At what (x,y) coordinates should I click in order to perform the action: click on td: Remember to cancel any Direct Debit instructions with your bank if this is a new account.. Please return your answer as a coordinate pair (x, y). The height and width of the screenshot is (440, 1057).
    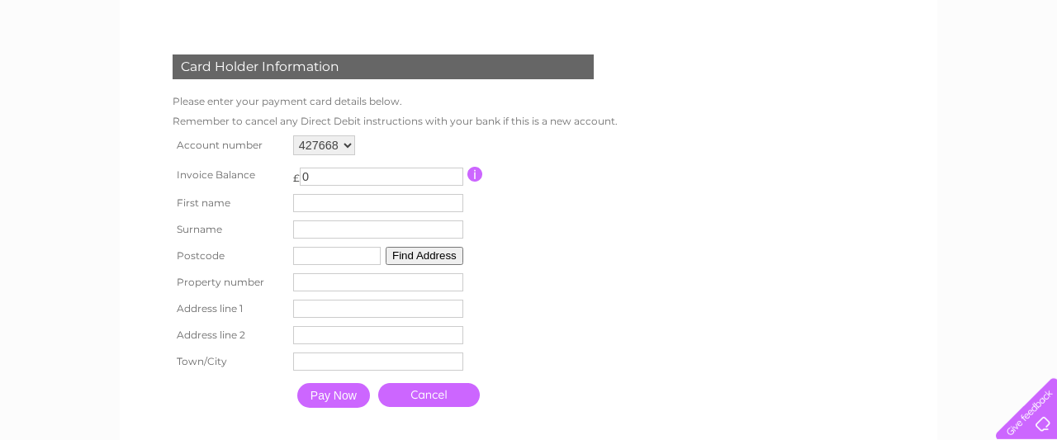
    Looking at the image, I should click on (395, 121).